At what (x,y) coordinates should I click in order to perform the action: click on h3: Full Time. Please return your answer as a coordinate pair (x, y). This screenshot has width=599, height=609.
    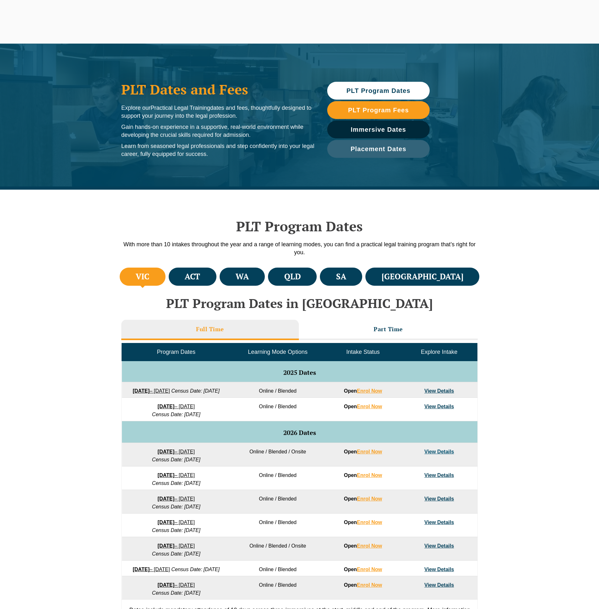
    Looking at the image, I should click on (210, 329).